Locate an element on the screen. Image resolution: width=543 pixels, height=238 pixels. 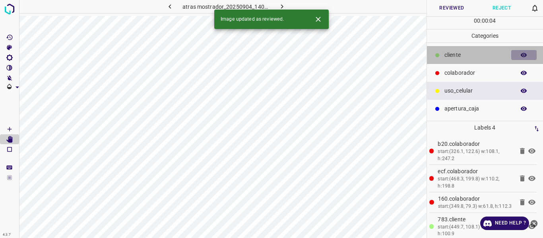
span: Image updated as reviewed. is located at coordinates (252, 19).